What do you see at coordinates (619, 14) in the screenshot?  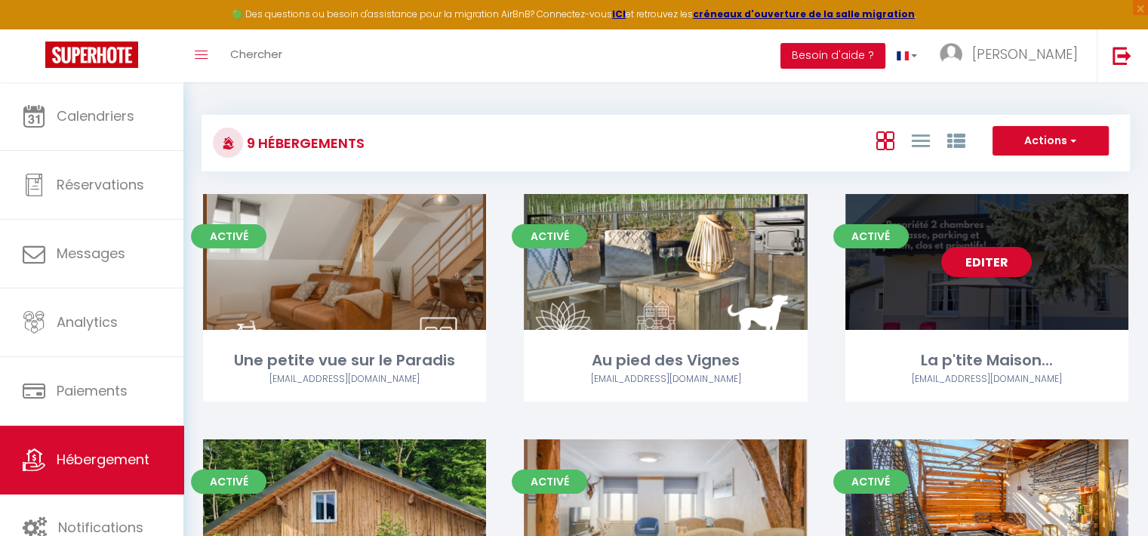 I see `strong: ICI` at bounding box center [619, 14].